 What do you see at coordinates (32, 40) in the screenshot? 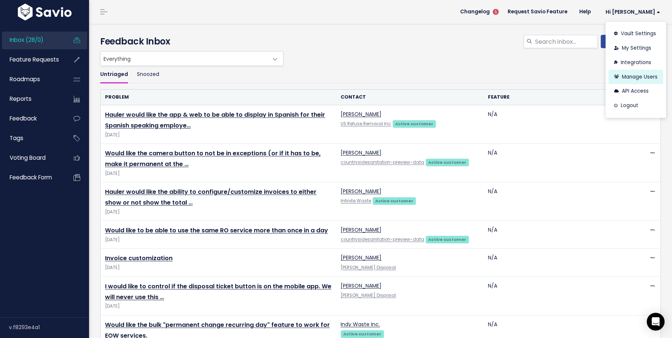
I see `a: Inbox (28/0)` at bounding box center [32, 40].